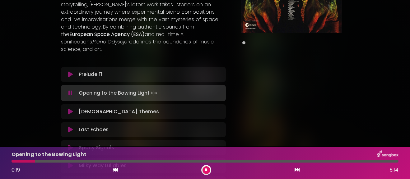 The image size is (410, 179). Describe the element at coordinates (96, 148) in the screenshot. I see `p: Spacy Signals` at that location.